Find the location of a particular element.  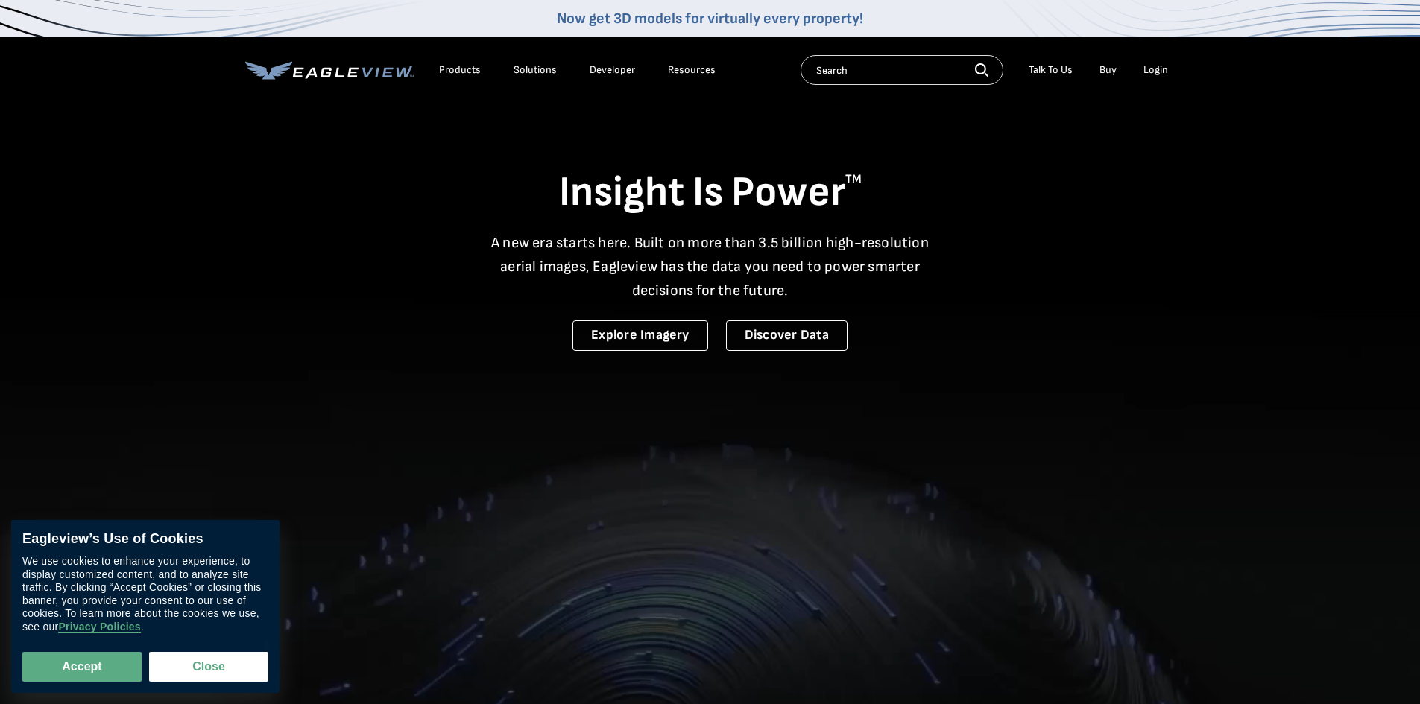

button: Accept is located at coordinates (82, 667).